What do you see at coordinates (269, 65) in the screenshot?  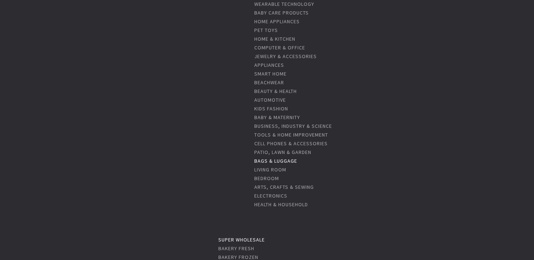 I see `a: Appliances` at bounding box center [269, 65].